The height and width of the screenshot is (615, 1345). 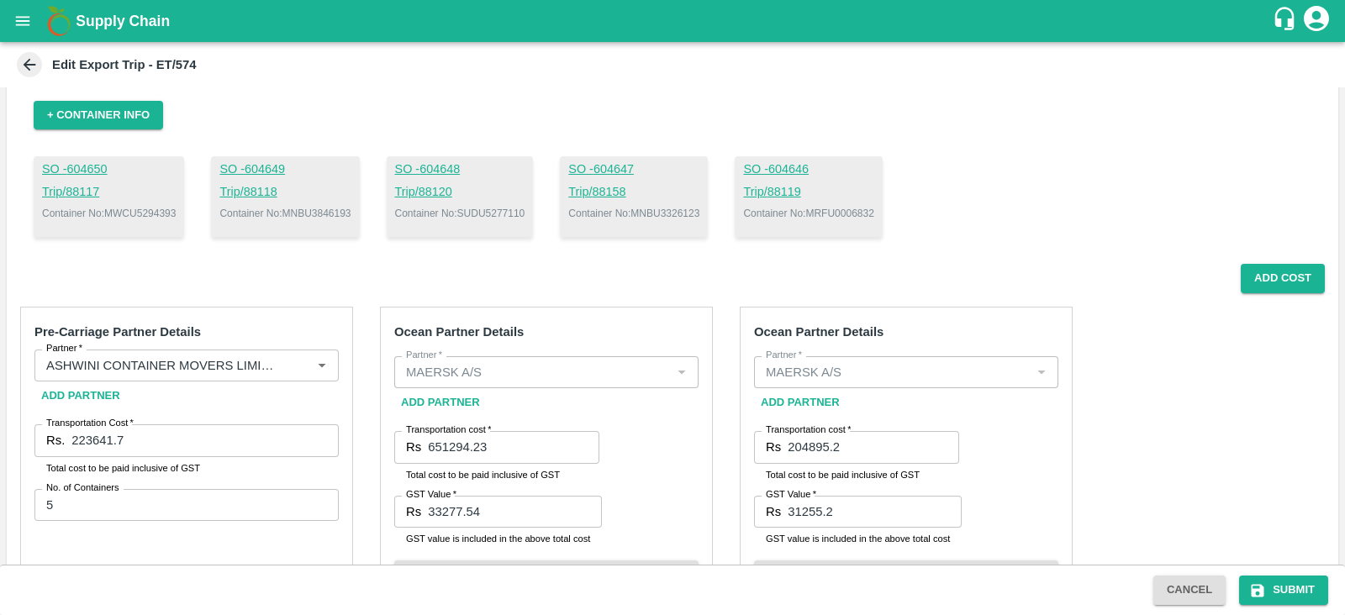 What do you see at coordinates (808, 214) in the screenshot?
I see `p: Container No: MRFU0006832` at bounding box center [808, 214].